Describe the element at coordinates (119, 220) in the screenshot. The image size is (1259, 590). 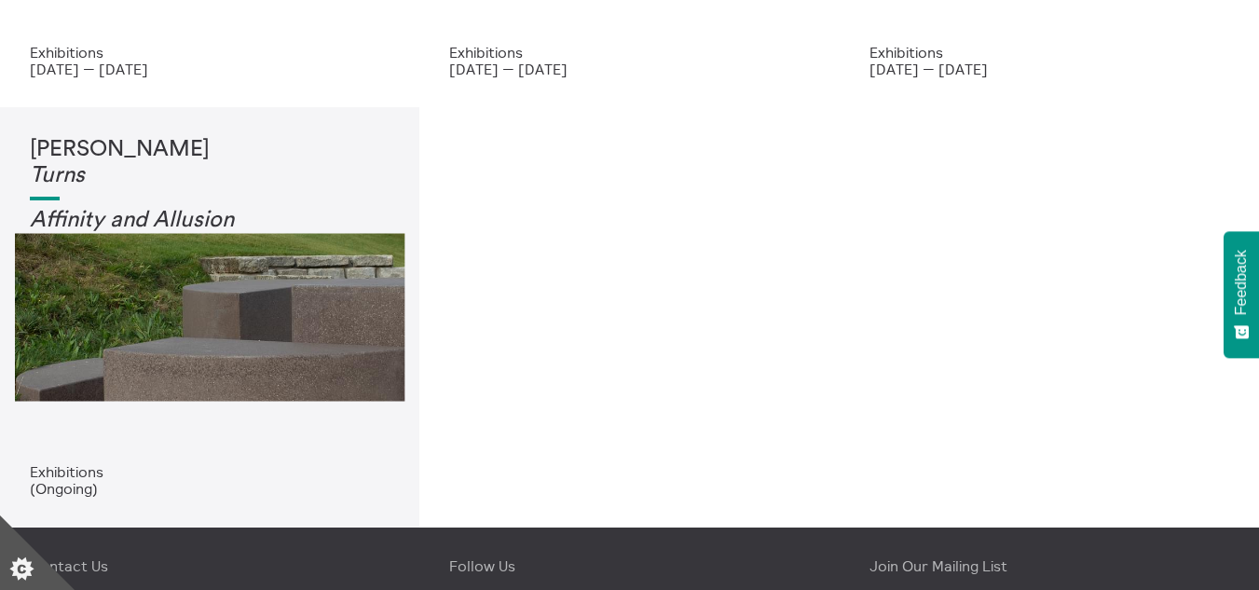
I see `em: Affinity and Allusi` at that location.